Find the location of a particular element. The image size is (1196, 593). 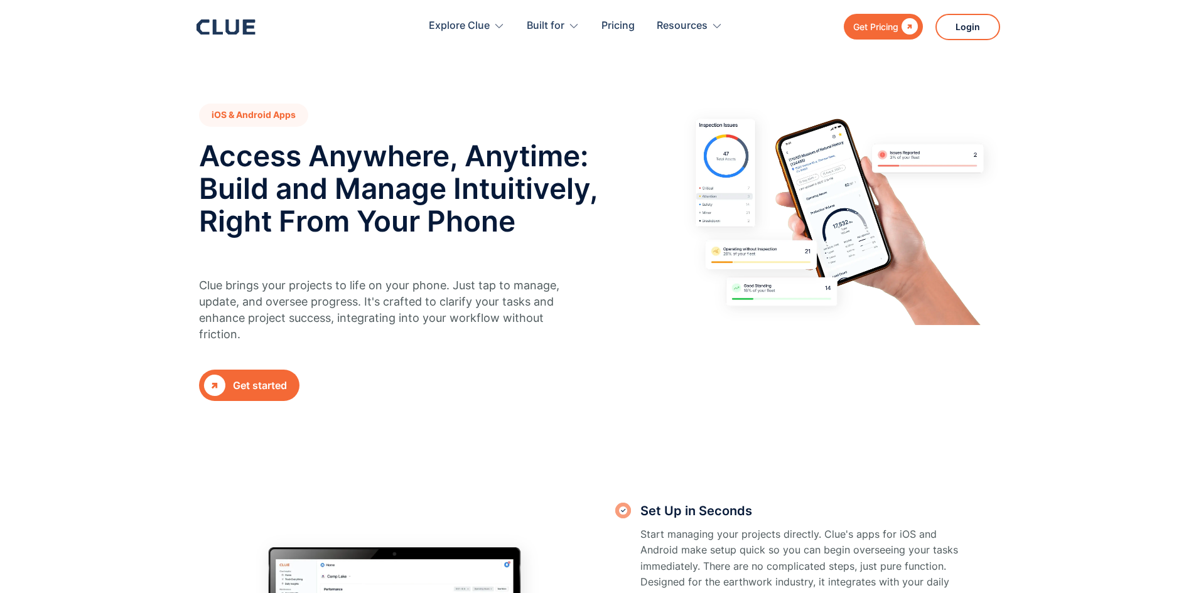

h3: Set Up in Seconds is located at coordinates (804, 511).